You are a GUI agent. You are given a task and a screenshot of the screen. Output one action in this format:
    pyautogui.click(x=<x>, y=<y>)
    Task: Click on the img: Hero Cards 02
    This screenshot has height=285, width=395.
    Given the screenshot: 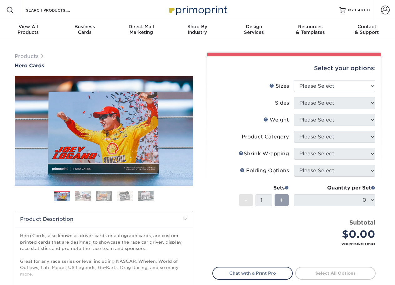 What is the action you would take?
    pyautogui.click(x=83, y=195)
    